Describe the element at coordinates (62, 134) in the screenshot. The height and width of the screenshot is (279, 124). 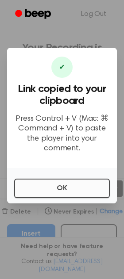
I see `p: Press Control + V (Mac: ⌘ Command + V) to paste the player into your comment.` at that location.